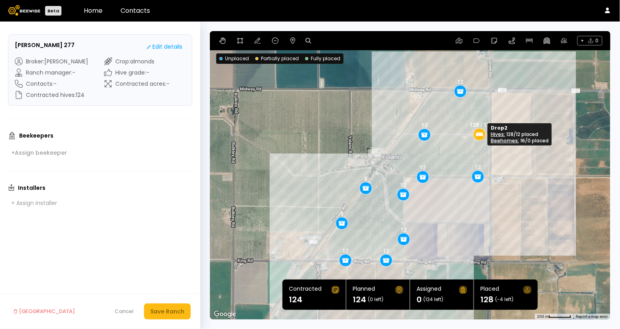  Describe the element at coordinates (137, 61) in the screenshot. I see `div: Crop : almonds` at that location.